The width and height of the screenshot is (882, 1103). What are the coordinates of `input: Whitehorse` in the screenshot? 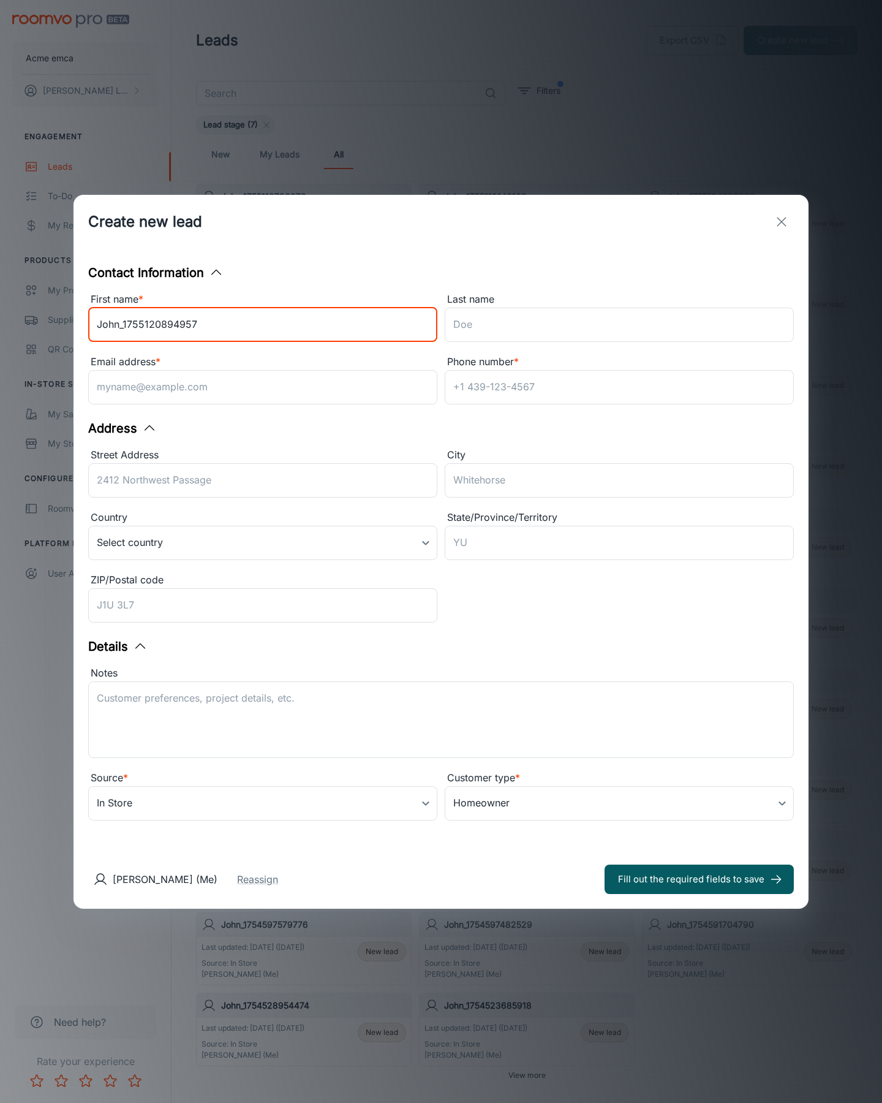 It's located at (620, 480).